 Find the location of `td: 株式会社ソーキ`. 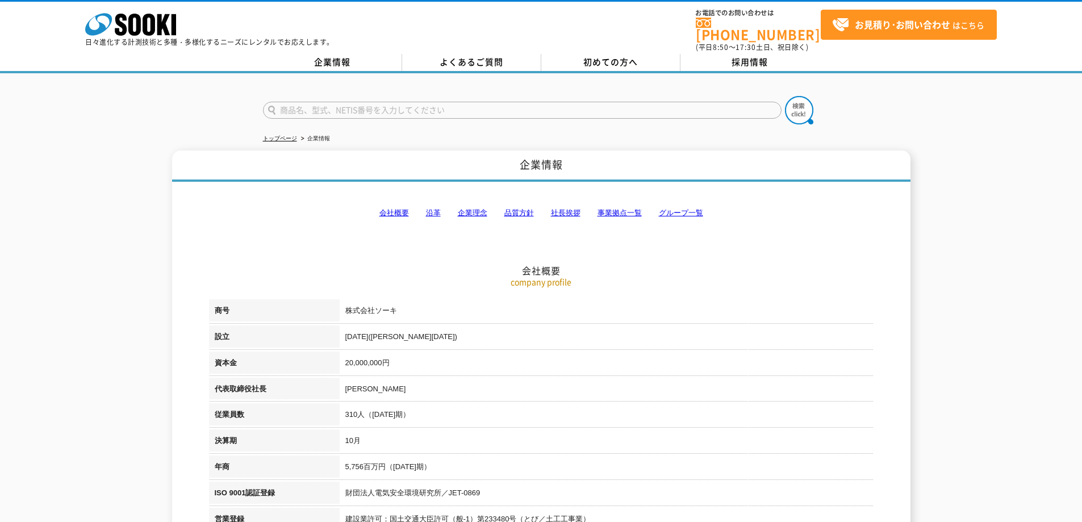

td: 株式会社ソーキ is located at coordinates (607, 312).